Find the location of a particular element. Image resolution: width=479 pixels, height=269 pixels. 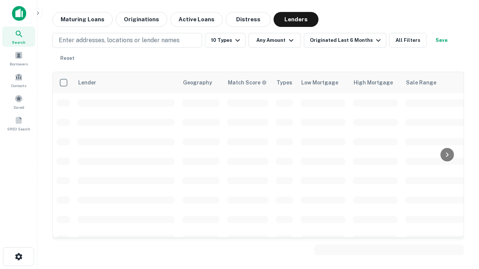

div: Capitalize uses an advanced AI algorithm to match your search with the best lender. The match sco... is located at coordinates (247, 83).